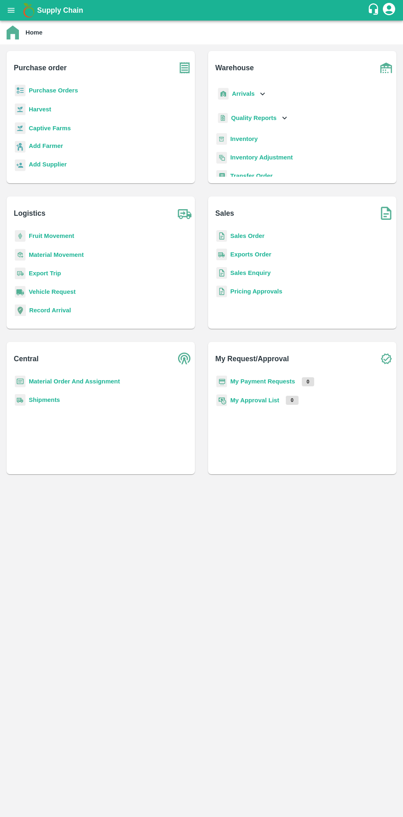 This screenshot has width=403, height=817. I want to click on img: material, so click(20, 255).